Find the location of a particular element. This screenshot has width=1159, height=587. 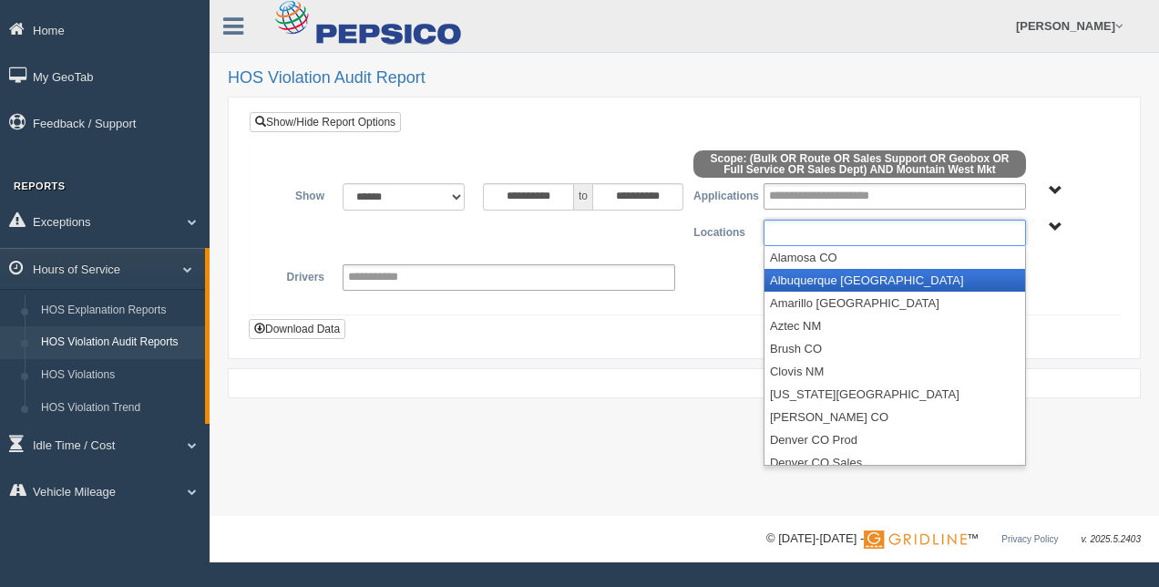

li: Alamosa CO is located at coordinates (895, 257).